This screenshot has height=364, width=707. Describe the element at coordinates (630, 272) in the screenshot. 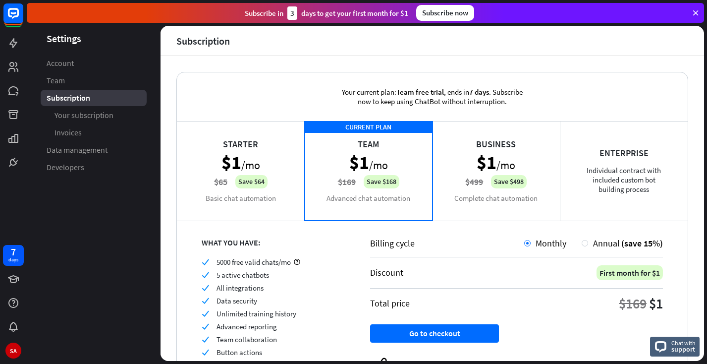

I see `div: First month for $1` at that location.